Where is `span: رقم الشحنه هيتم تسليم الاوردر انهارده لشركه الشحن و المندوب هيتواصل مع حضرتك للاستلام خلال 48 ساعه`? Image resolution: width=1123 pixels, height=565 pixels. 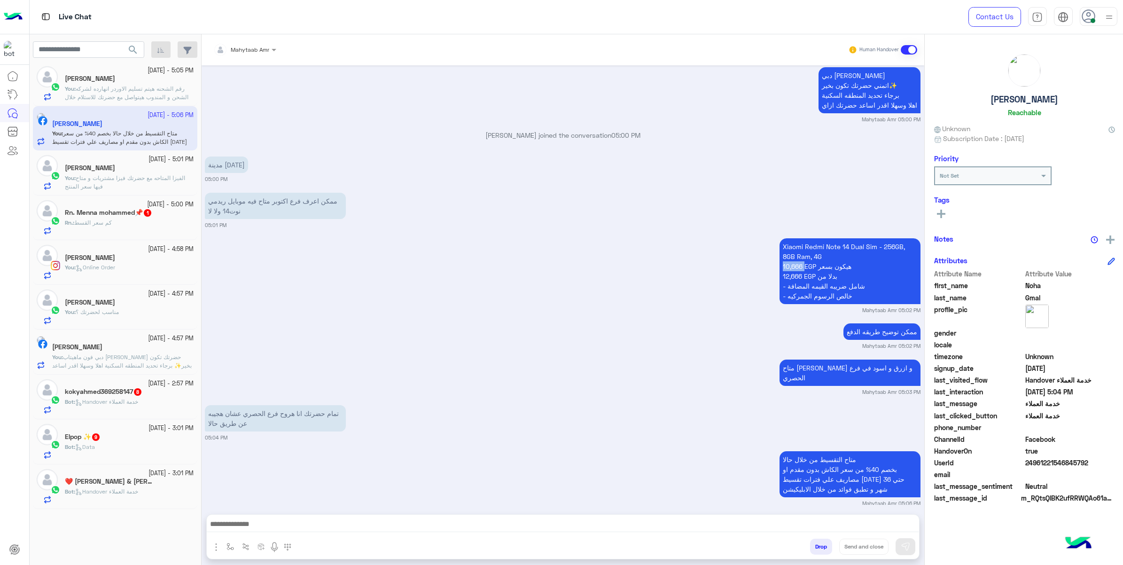
span: رقم الشحنه هيتم تسليم الاوردر انهارده لشركه الشحن و المندوب هيتواصل مع حضرتك للاستلام خلال 48 ساعه is located at coordinates (126, 97).